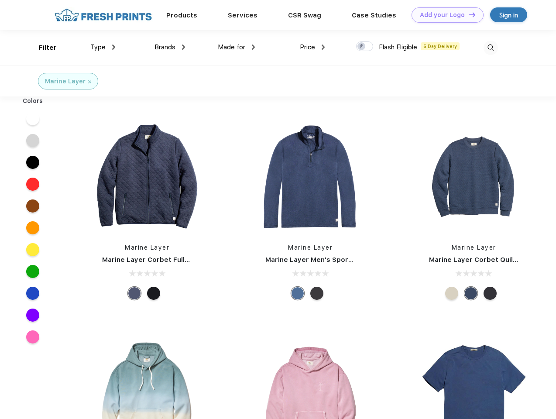  I want to click on div: Sign in, so click(508, 15).